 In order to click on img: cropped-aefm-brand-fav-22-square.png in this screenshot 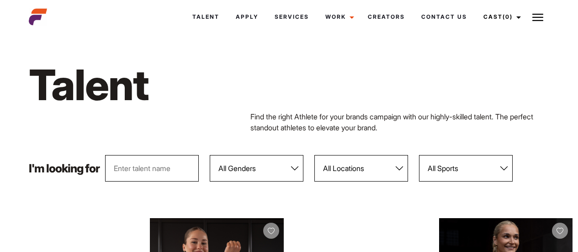, I will do `click(38, 17)`.